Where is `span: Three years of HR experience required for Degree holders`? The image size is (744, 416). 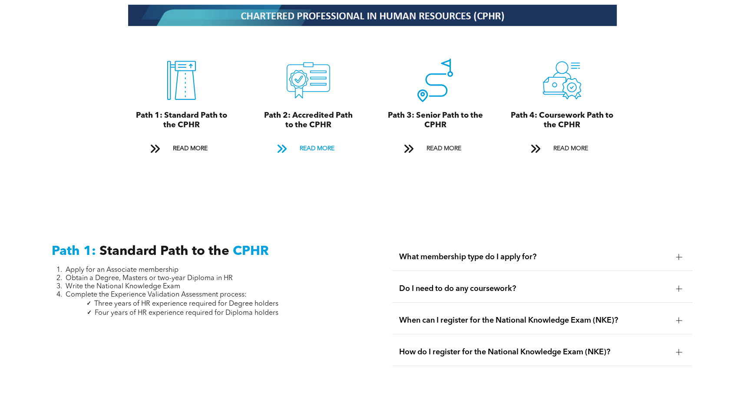
span: Three years of HR experience required for Degree holders is located at coordinates (186, 304).